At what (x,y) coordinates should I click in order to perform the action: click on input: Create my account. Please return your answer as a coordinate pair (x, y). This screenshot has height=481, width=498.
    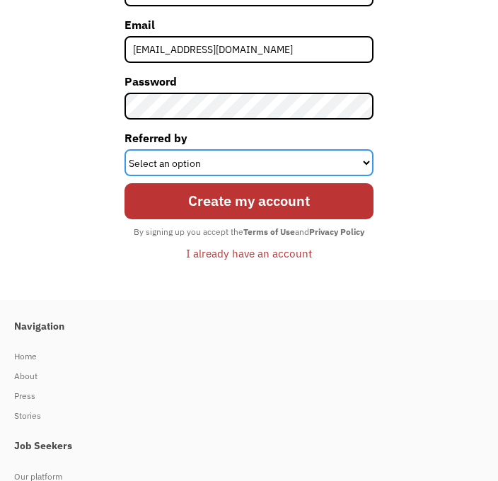
    Looking at the image, I should click on (249, 201).